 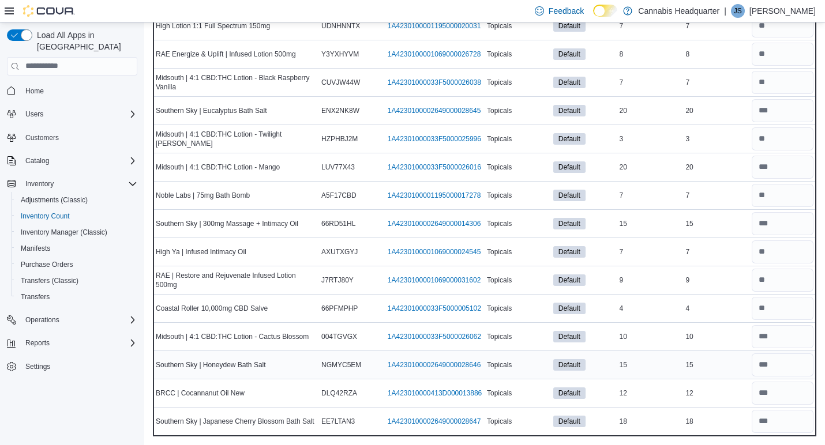 I want to click on input: Dark Mode, so click(x=605, y=10).